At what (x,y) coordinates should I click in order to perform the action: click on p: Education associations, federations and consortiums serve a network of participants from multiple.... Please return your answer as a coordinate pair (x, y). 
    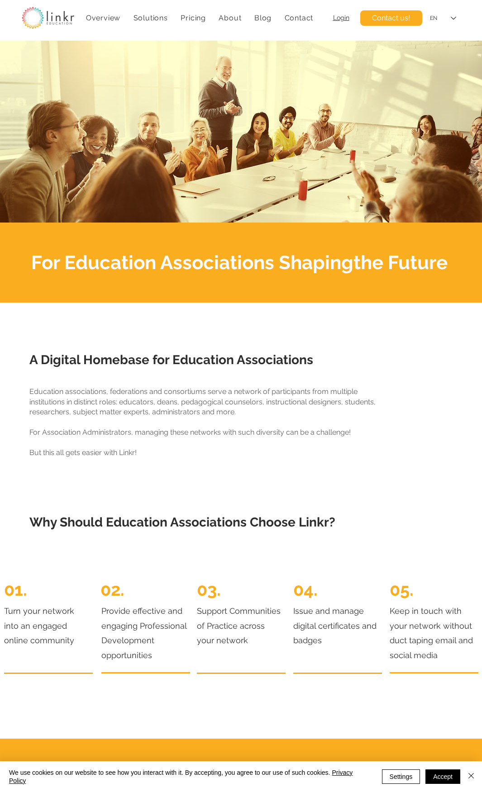
    Looking at the image, I should click on (211, 412).